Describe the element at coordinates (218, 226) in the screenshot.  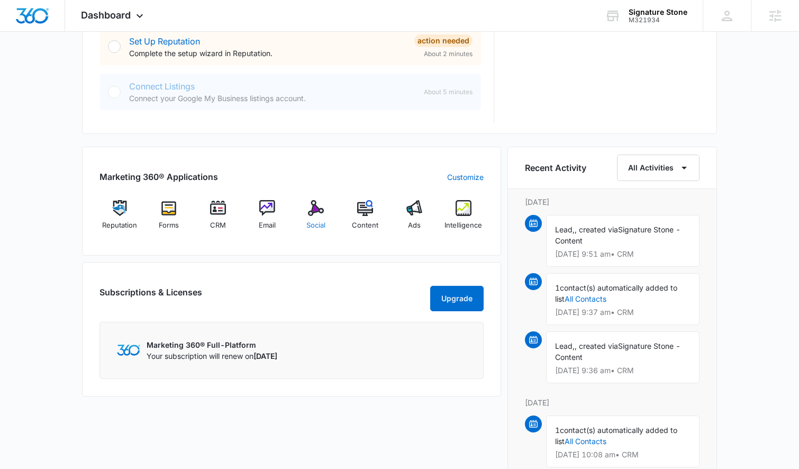
I see `span: CRM` at that location.